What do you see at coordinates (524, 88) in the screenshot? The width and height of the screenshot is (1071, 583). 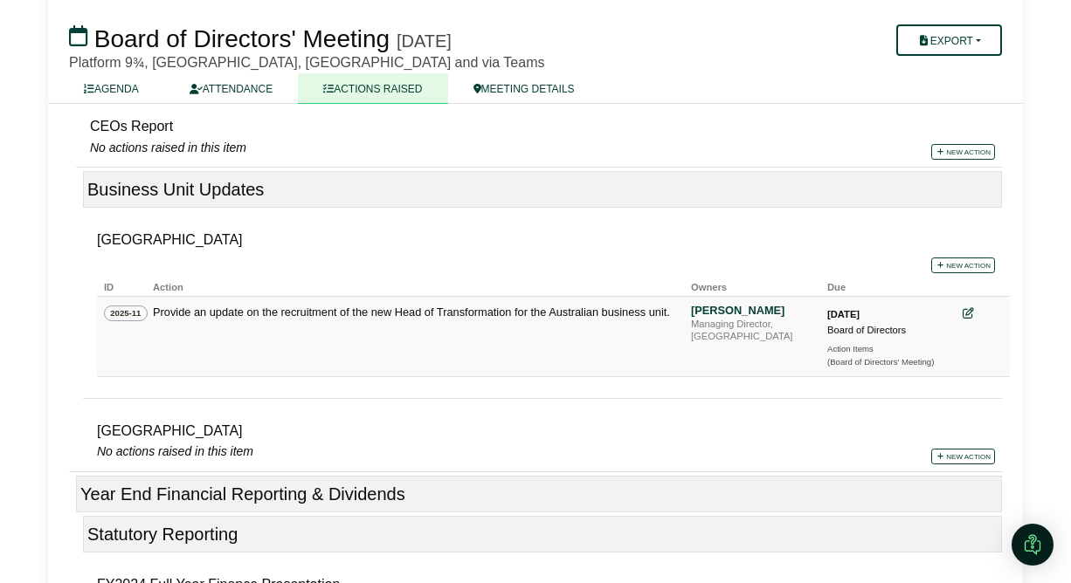 I see `a: MEETING DETAILS` at bounding box center [524, 88].